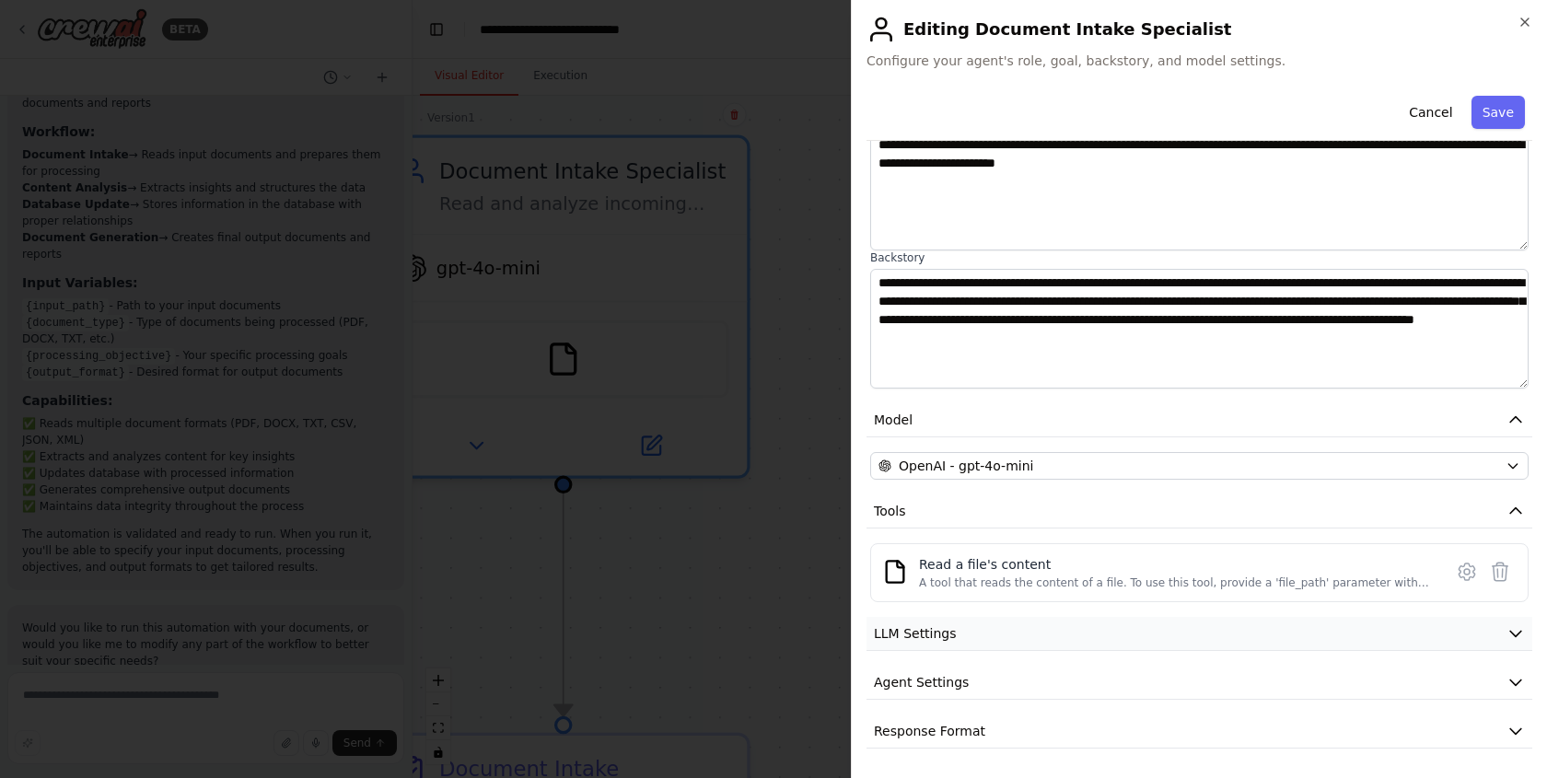 The image size is (1547, 778). I want to click on span: Model, so click(893, 420).